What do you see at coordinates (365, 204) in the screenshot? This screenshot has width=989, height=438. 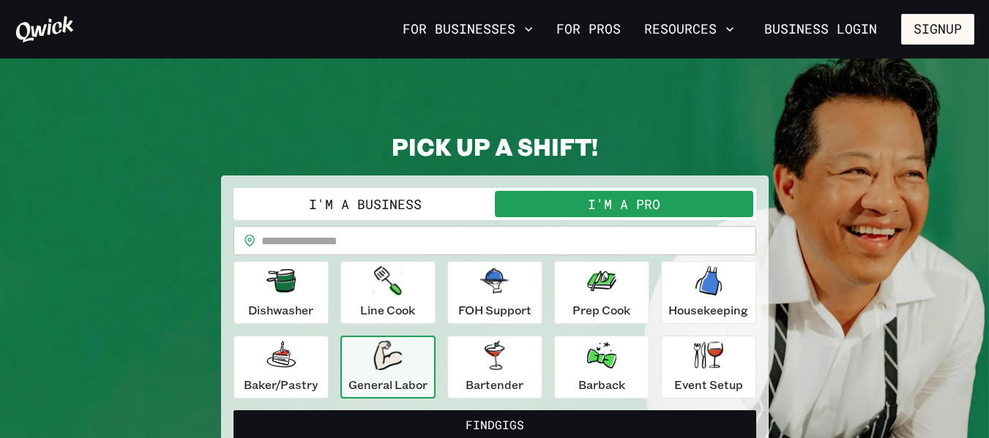 I see `button: I'm a Business` at bounding box center [365, 204].